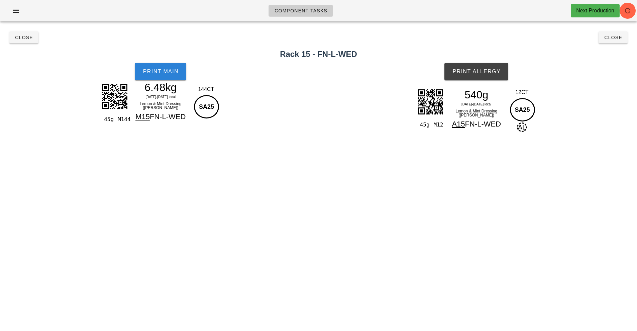 Image resolution: width=637 pixels, height=331 pixels. I want to click on div: 144CT, so click(206, 89).